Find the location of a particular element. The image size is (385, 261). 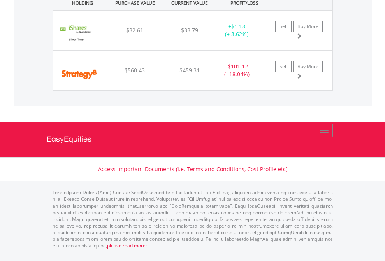

span: $101.12 is located at coordinates (238, 66).